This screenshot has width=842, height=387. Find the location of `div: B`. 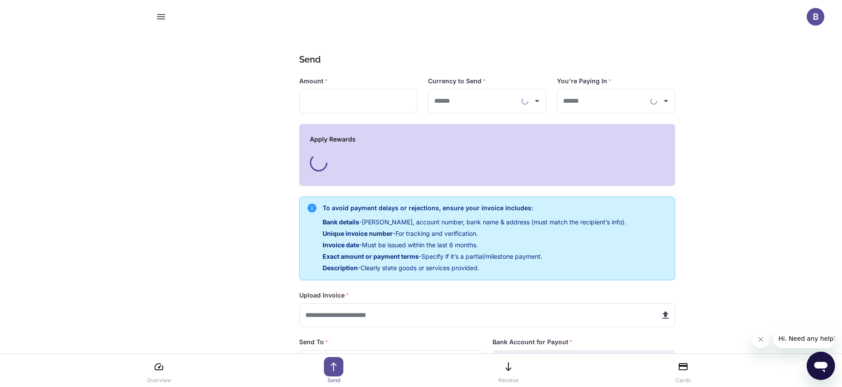

div: B is located at coordinates (815, 17).